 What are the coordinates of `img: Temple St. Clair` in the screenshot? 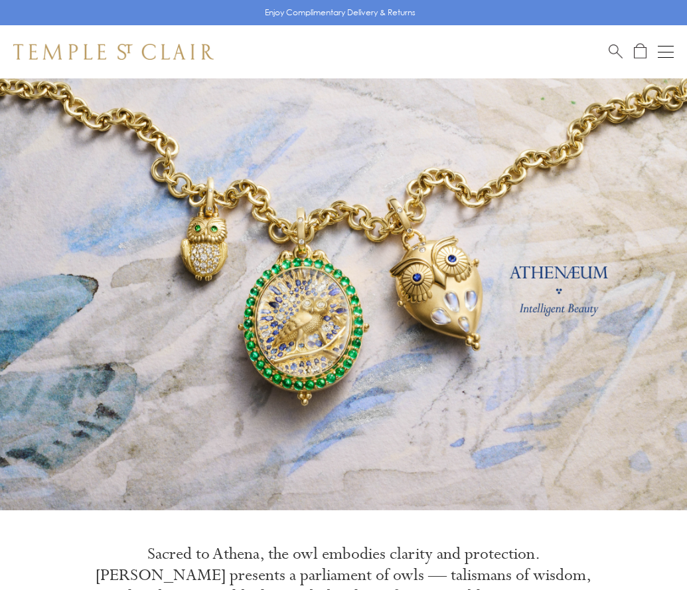 It's located at (114, 52).